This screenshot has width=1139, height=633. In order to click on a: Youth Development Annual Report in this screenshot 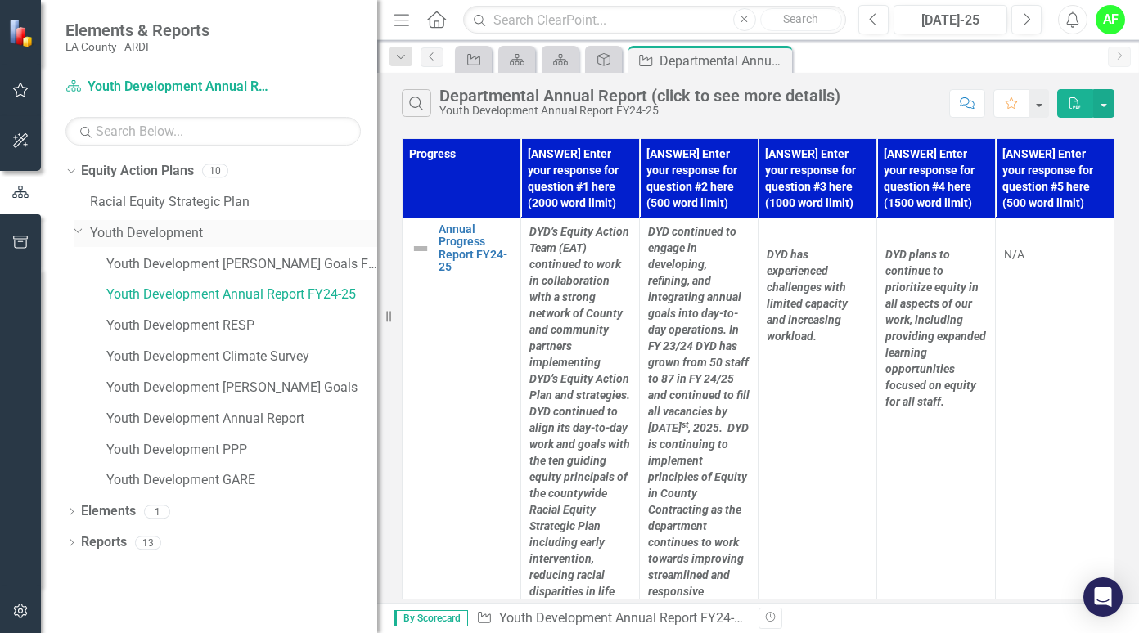, I will do `click(241, 419)`.